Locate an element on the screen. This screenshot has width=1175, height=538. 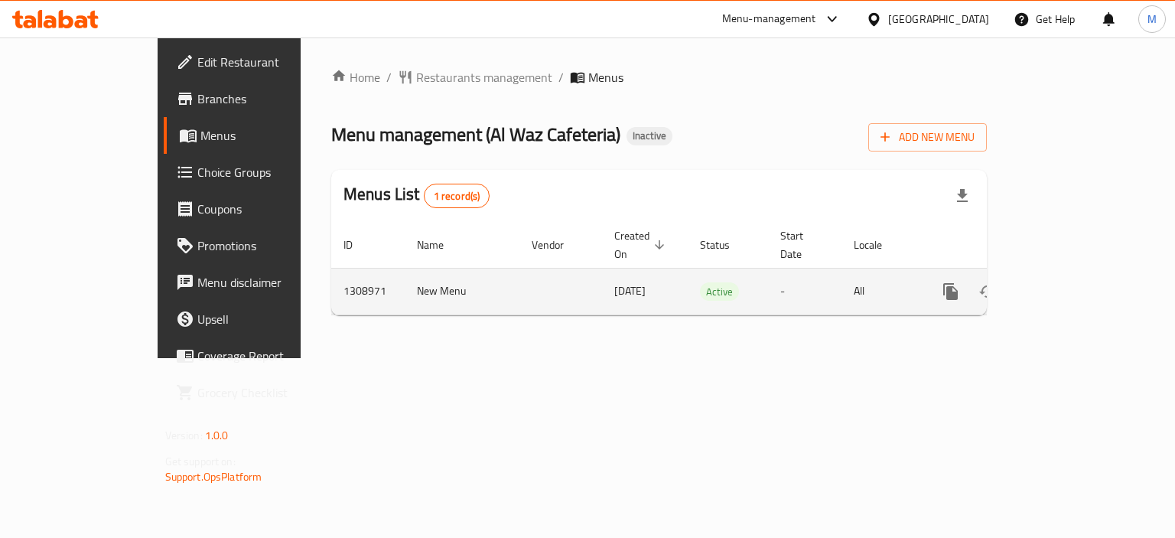
a: Restaurants management is located at coordinates (475, 77).